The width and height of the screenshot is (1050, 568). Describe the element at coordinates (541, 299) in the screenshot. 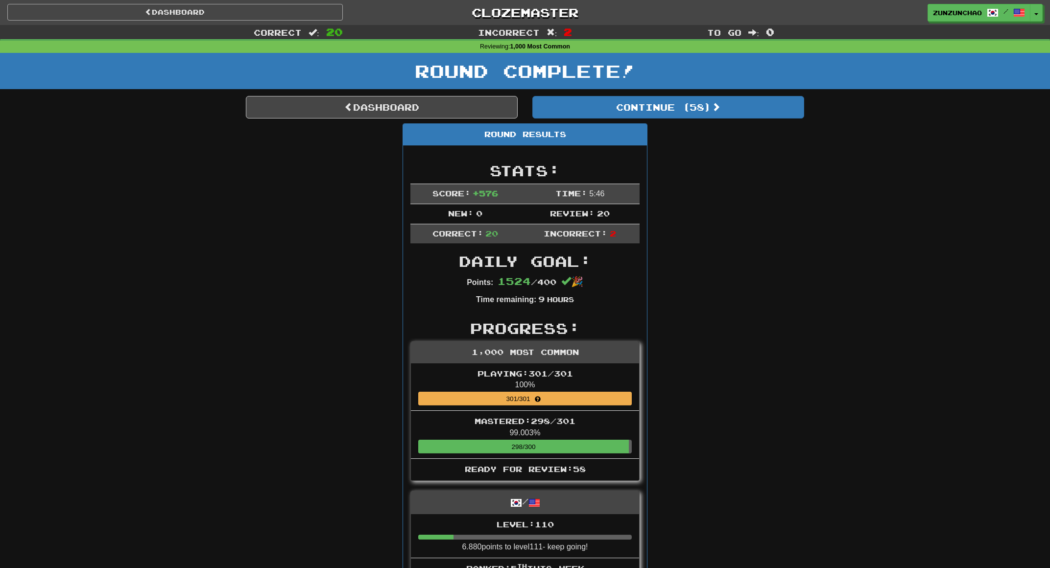

I see `span: 9` at that location.